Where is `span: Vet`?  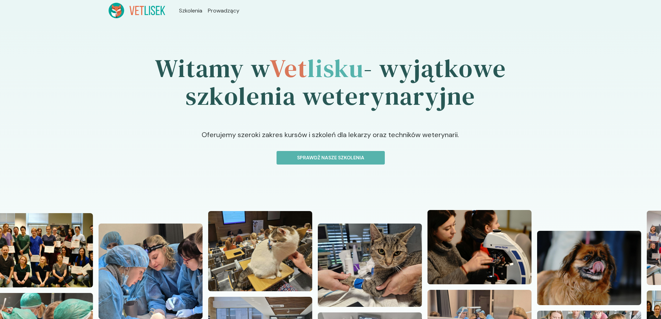 span: Vet is located at coordinates (288, 68).